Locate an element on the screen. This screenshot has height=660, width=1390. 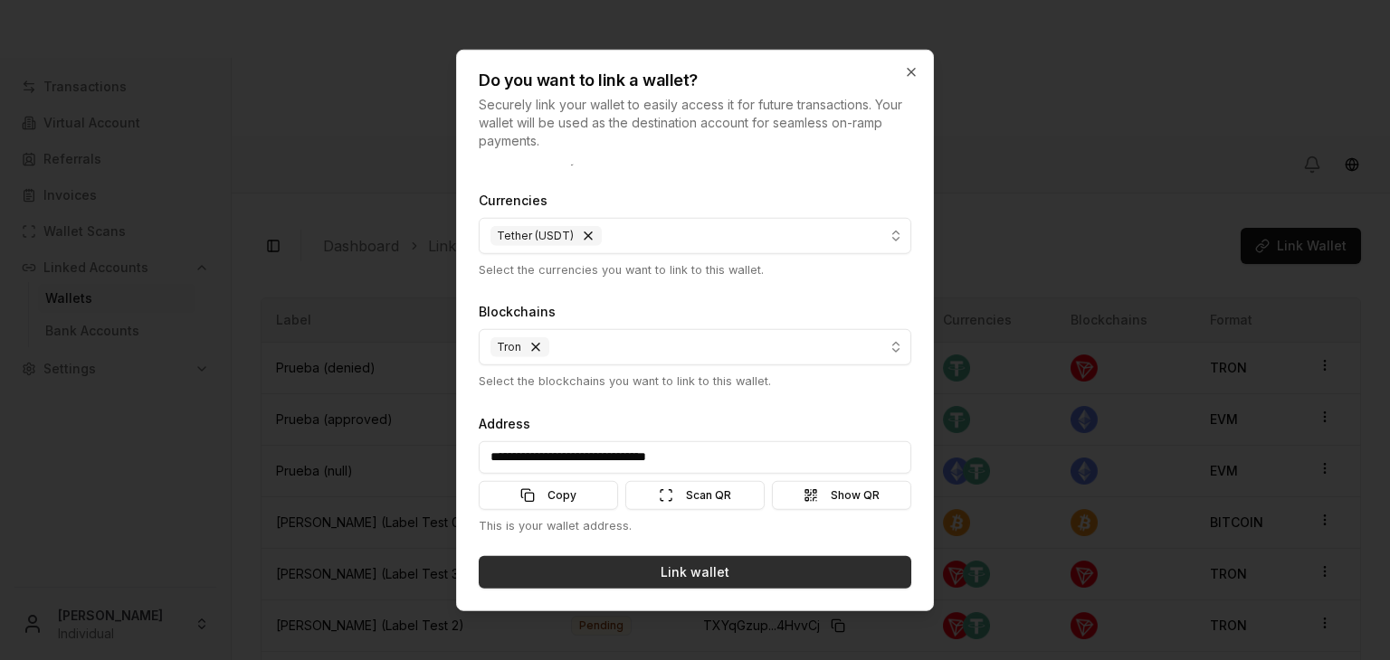
div: Tron is located at coordinates (519, 347).